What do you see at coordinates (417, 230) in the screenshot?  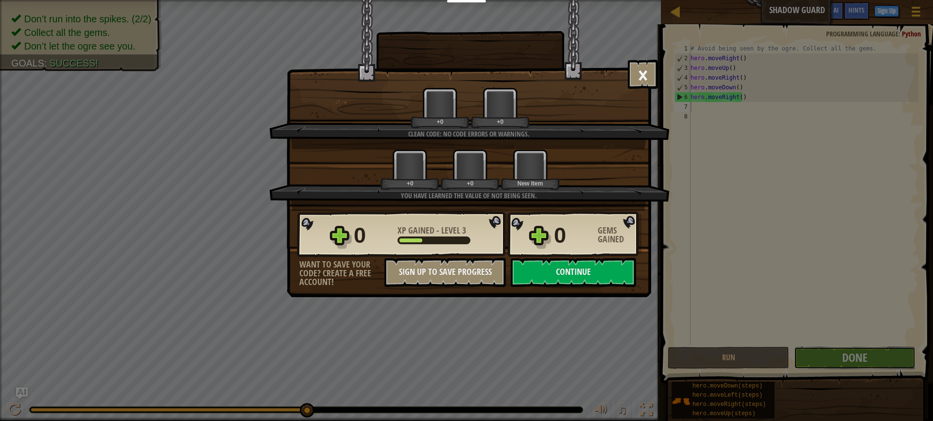 I see `span: XP Gained` at bounding box center [417, 230].